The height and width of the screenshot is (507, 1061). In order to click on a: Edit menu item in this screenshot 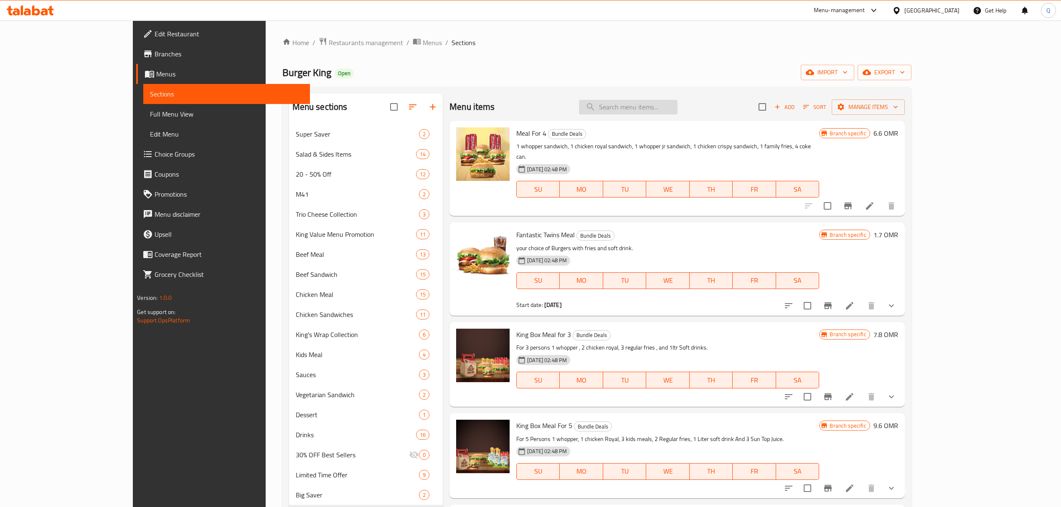, I will do `click(849, 306)`.